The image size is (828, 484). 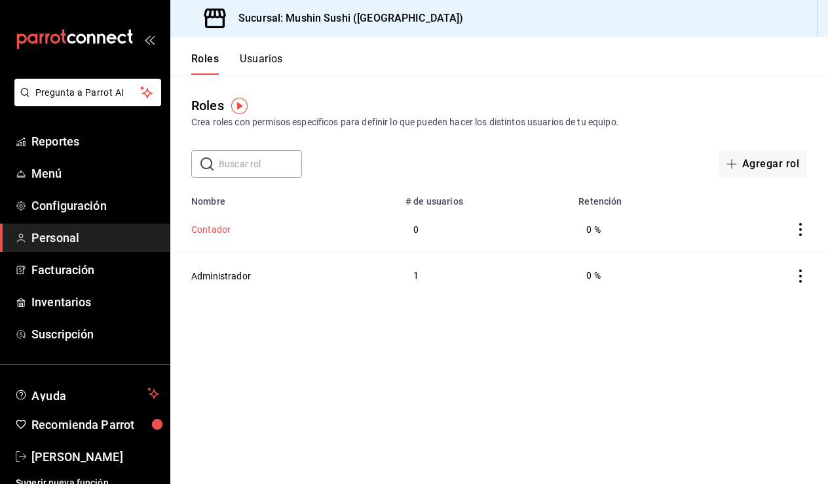 I want to click on td: 1, so click(x=484, y=275).